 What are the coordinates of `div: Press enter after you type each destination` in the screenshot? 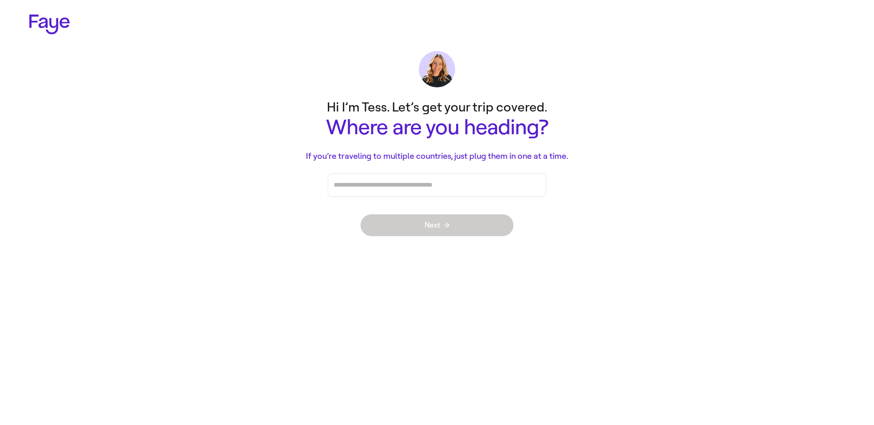 It's located at (437, 185).